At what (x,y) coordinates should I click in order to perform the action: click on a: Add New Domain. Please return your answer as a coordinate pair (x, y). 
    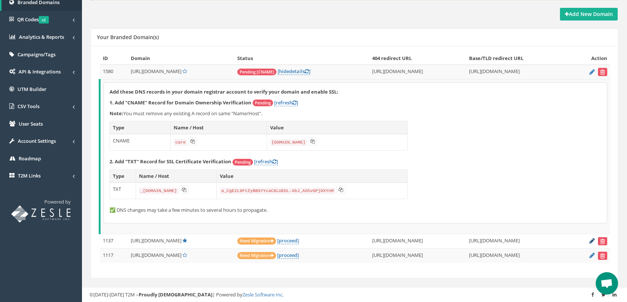
    Looking at the image, I should click on (589, 14).